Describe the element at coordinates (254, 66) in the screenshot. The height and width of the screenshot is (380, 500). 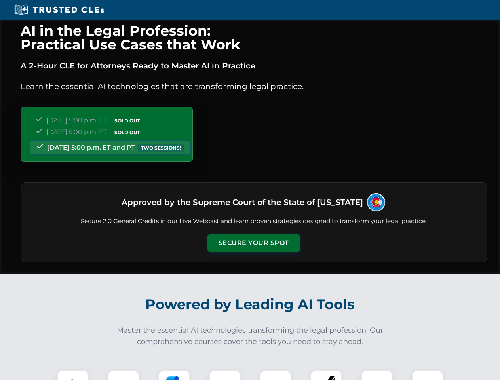
I see `p: A 2-Hour CLE for Attorneys Ready to Master AI in Practice` at that location.